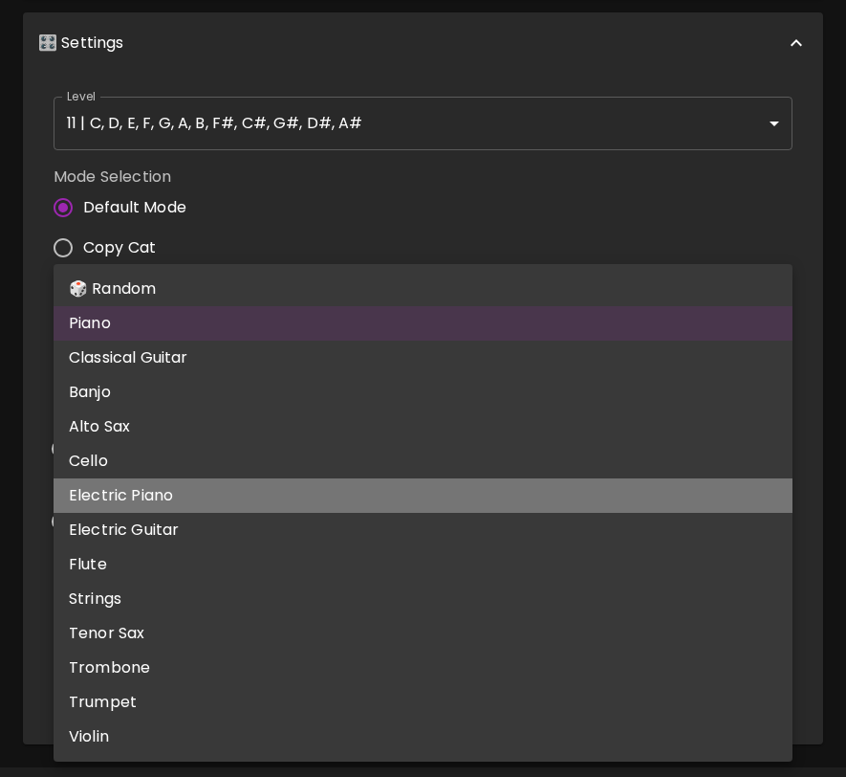 Image resolution: width=846 pixels, height=777 pixels. What do you see at coordinates (423, 358) in the screenshot?
I see `li: Classical Guitar` at bounding box center [423, 358].